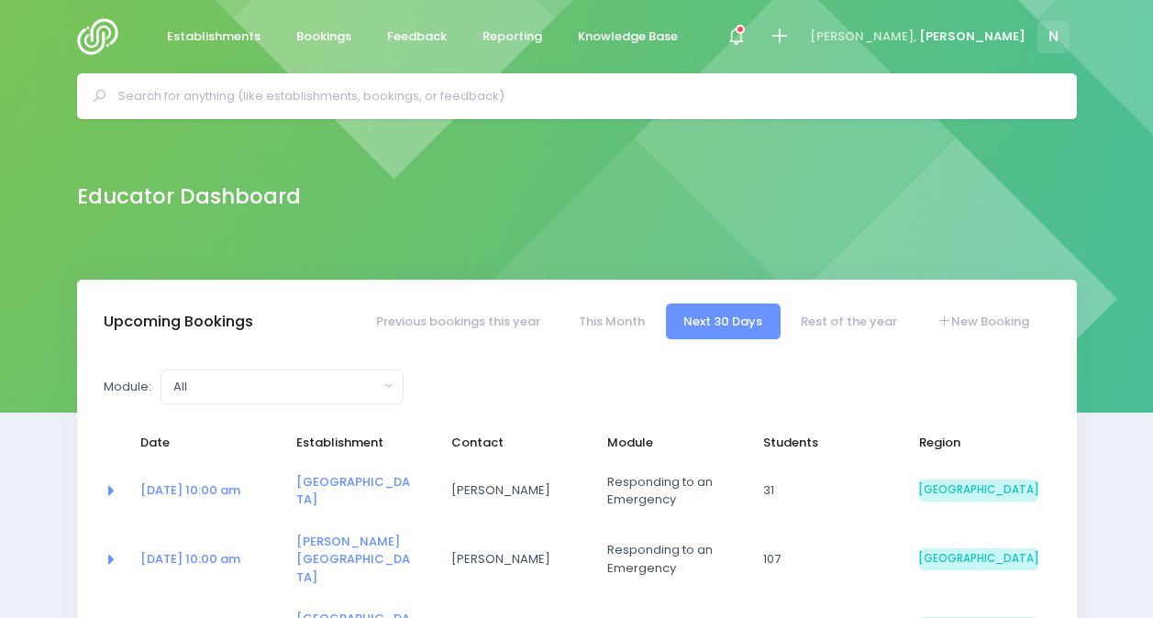 This screenshot has height=618, width=1153. I want to click on span: N, so click(1053, 37).